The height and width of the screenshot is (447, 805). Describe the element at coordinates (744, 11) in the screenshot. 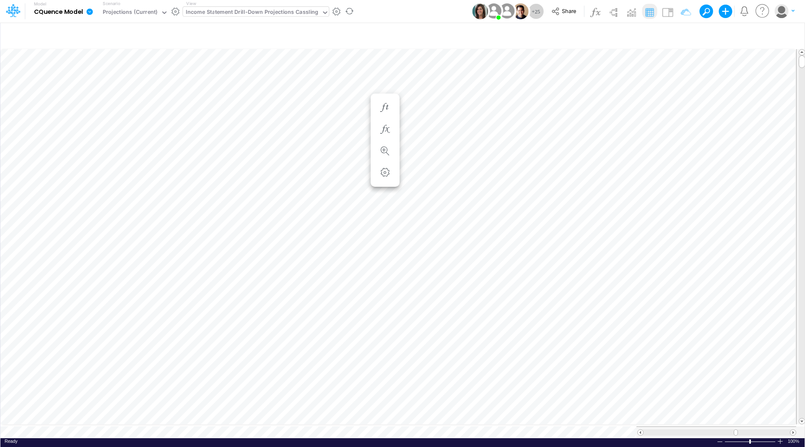

I see `a: Notifications` at that location.